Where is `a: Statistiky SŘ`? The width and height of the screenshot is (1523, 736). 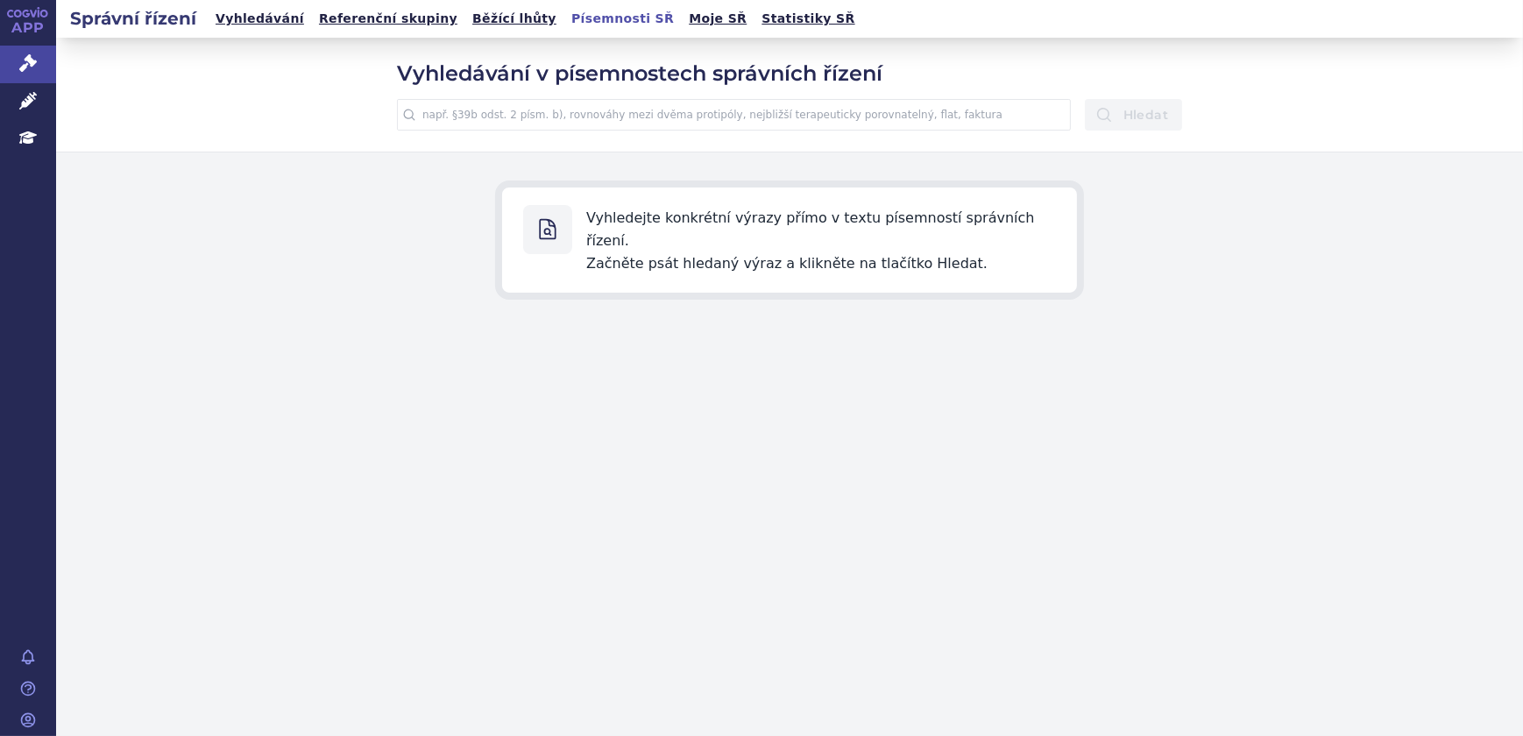
a: Statistiky SŘ is located at coordinates (808, 18).